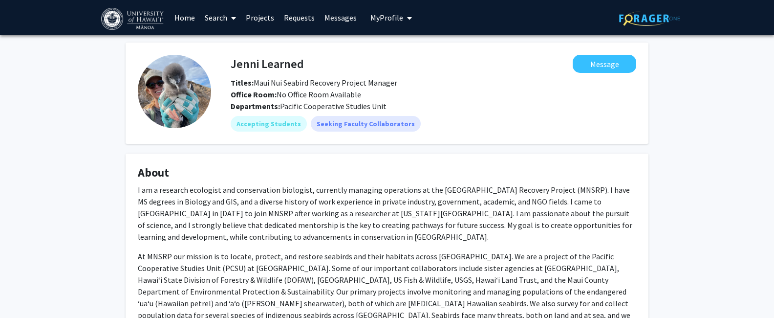 The width and height of the screenshot is (774, 318). What do you see at coordinates (387, 173) in the screenshot?
I see `h4: About` at bounding box center [387, 173].